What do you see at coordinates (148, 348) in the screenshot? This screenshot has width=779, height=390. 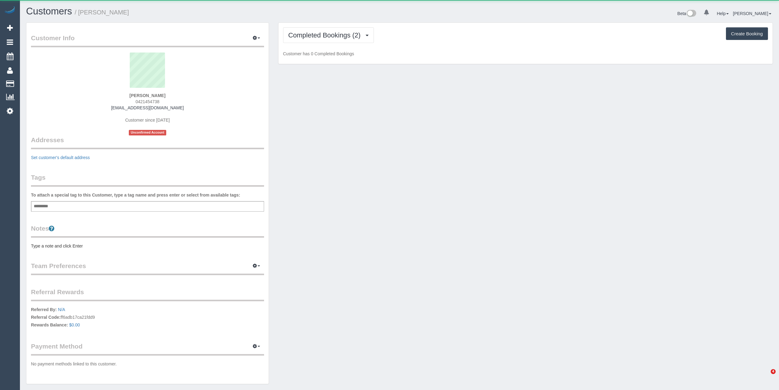 I see `legend: Payment Method` at bounding box center [148, 348].